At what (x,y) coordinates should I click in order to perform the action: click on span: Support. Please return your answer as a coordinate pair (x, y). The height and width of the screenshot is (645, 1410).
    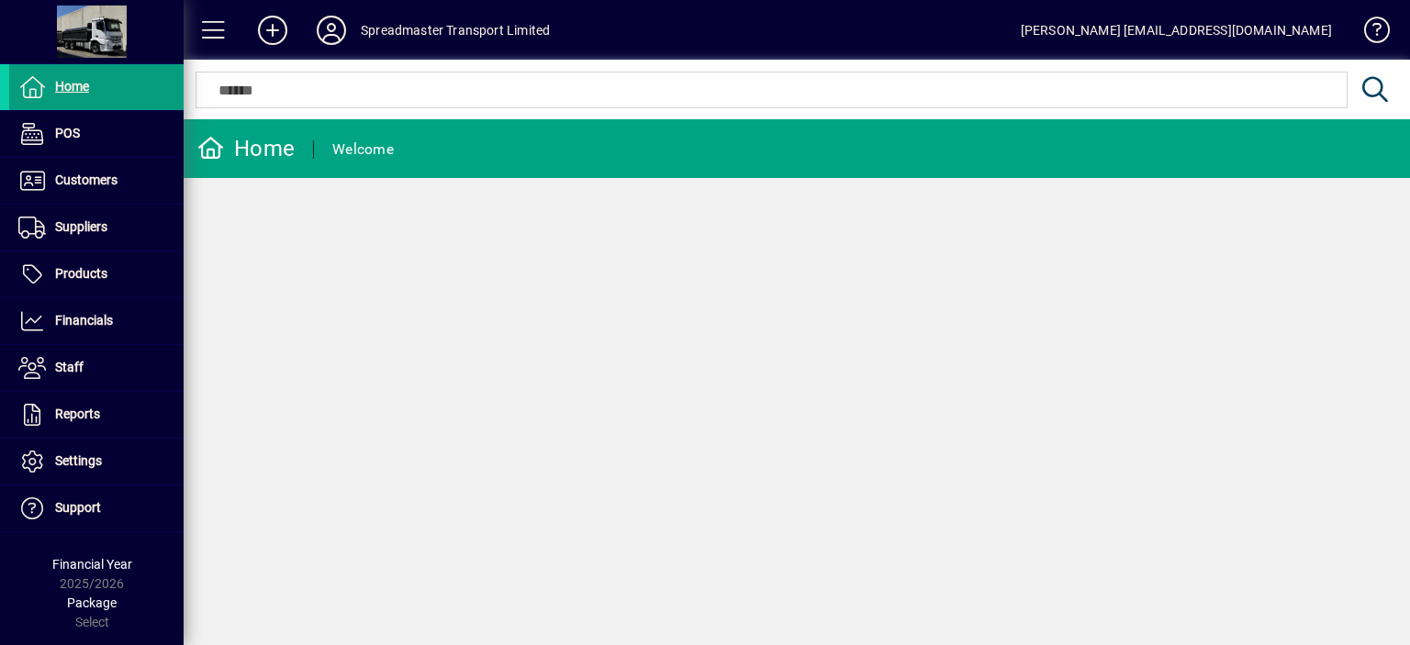
    Looking at the image, I should click on (78, 508).